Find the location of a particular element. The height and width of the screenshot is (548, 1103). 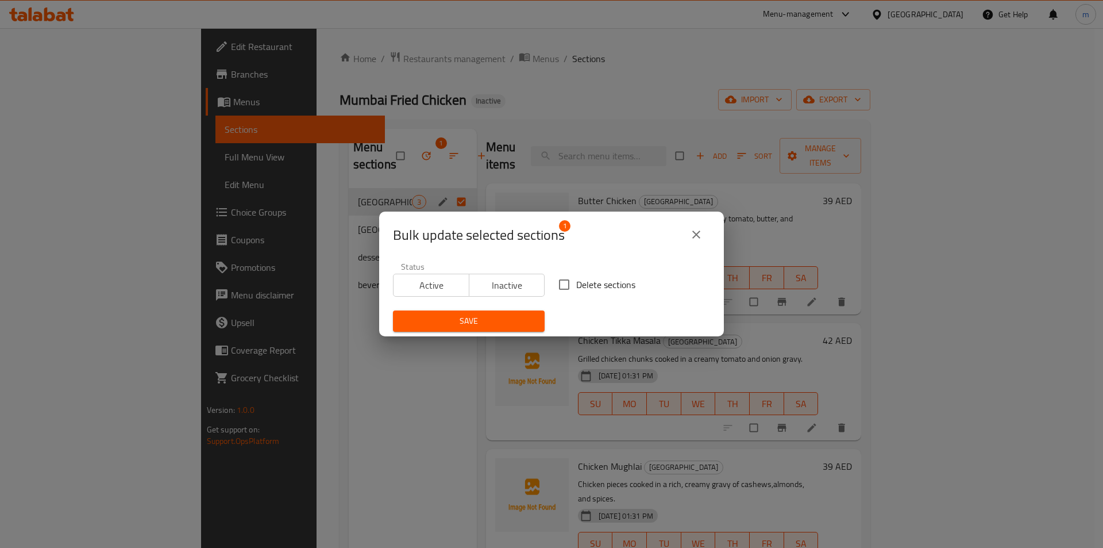

span: Active is located at coordinates (432, 285).